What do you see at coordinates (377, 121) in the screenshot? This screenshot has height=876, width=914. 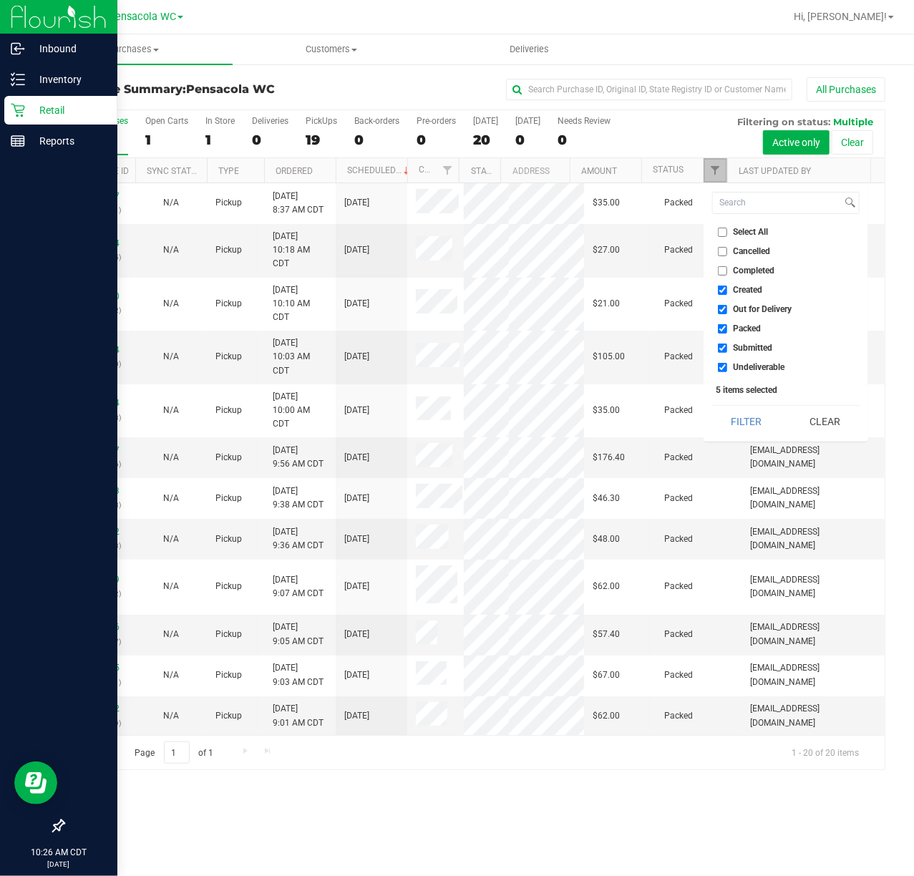 I see `div: Back-orders` at bounding box center [377, 121].